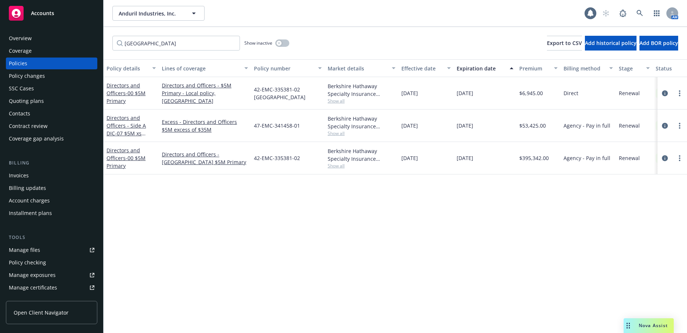 The width and height of the screenshot is (687, 333). Describe the element at coordinates (362, 68) in the screenshot. I see `button: Market details` at that location.